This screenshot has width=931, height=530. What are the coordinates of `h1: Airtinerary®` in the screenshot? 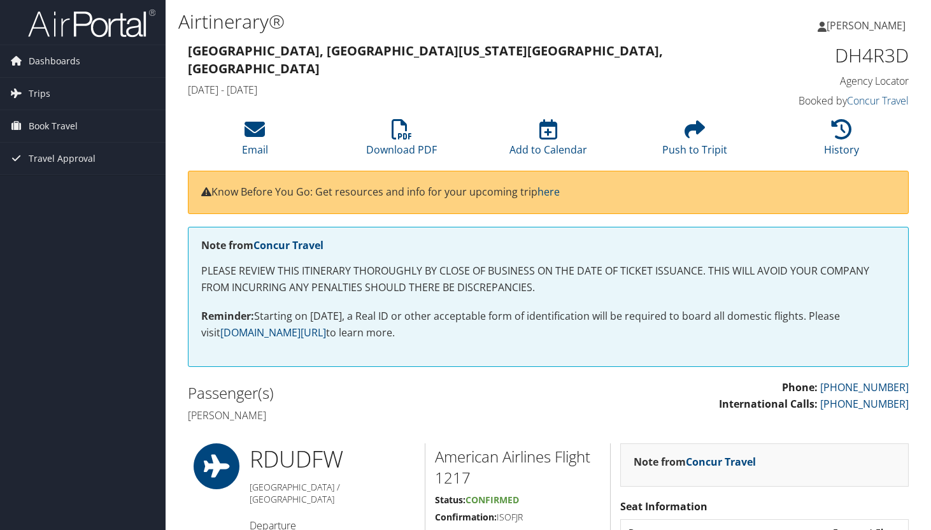 It's located at (425, 22).